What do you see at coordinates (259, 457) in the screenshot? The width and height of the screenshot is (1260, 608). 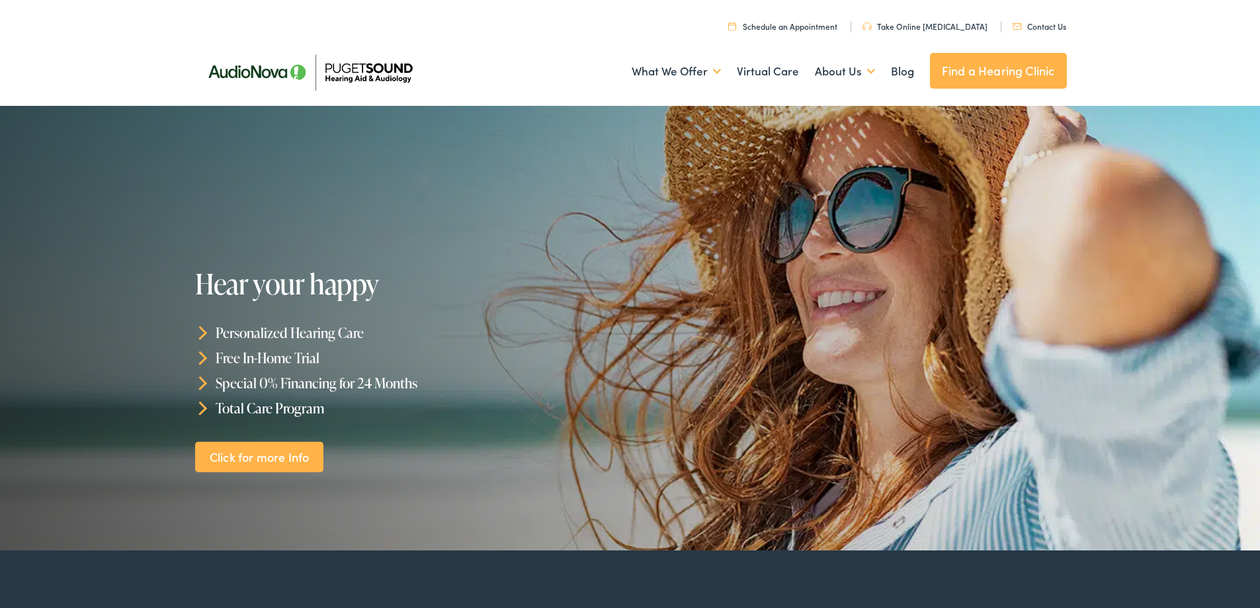 I see `a: Click for more Info` at bounding box center [259, 457].